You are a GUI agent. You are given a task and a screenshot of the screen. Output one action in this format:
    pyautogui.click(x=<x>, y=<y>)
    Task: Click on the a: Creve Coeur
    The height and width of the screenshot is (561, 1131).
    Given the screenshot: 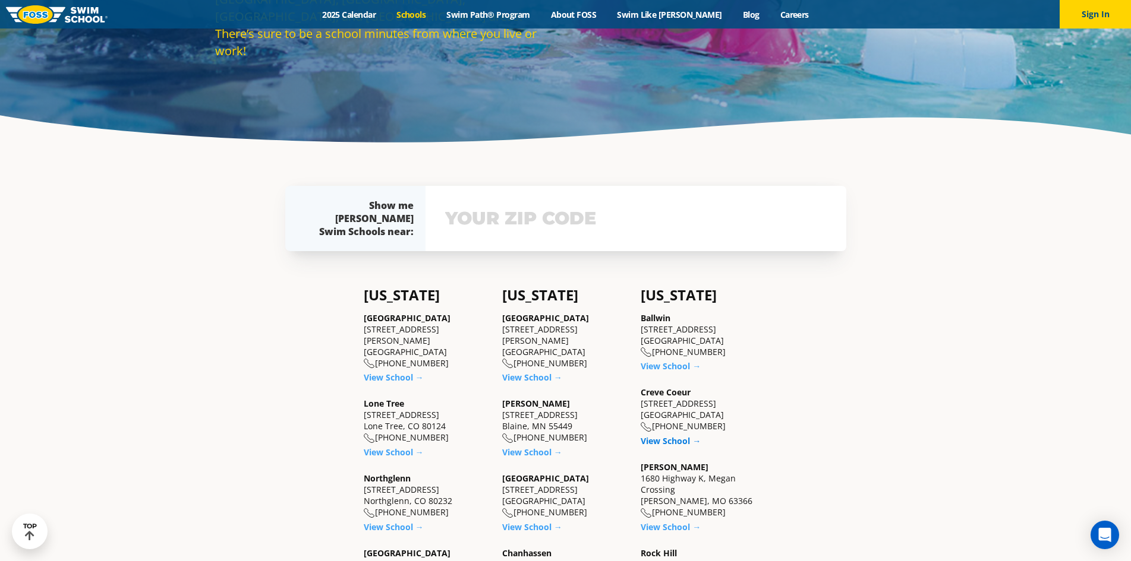 What is the action you would take?
    pyautogui.click(x=665, y=392)
    